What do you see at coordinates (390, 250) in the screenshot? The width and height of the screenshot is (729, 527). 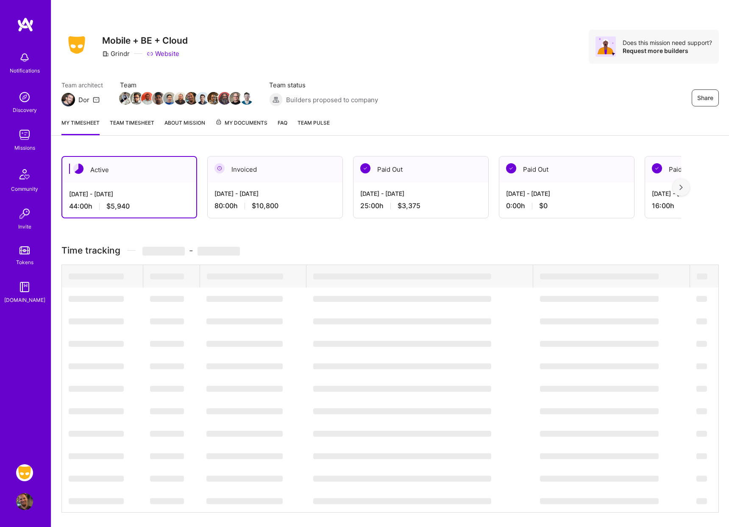 I see `h3: Time tracking` at bounding box center [390, 250].